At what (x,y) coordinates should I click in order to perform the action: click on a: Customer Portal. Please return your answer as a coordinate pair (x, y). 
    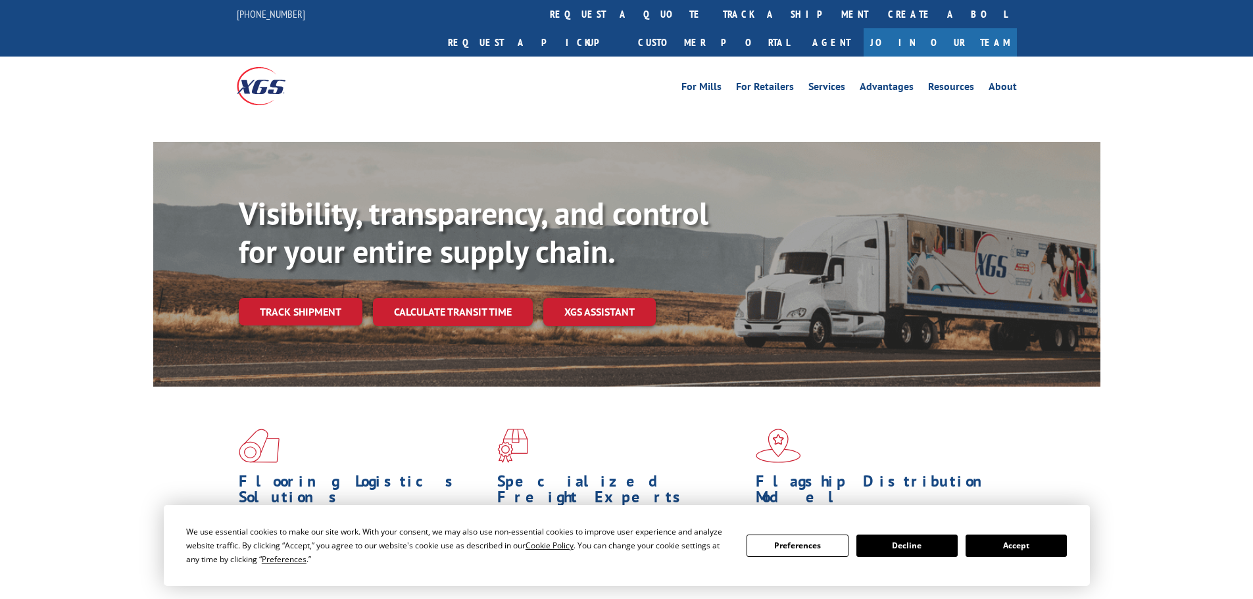
    Looking at the image, I should click on (714, 42).